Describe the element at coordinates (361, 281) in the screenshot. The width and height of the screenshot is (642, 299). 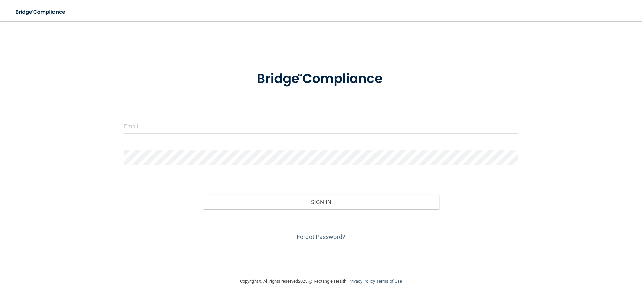
I see `a: Privacy Policy` at that location.